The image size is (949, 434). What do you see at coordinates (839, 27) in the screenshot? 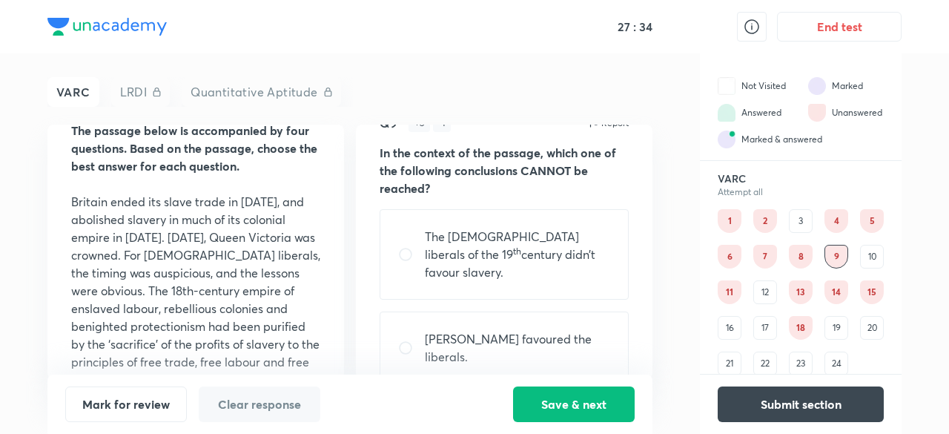
I see `button: End test` at bounding box center [839, 27].